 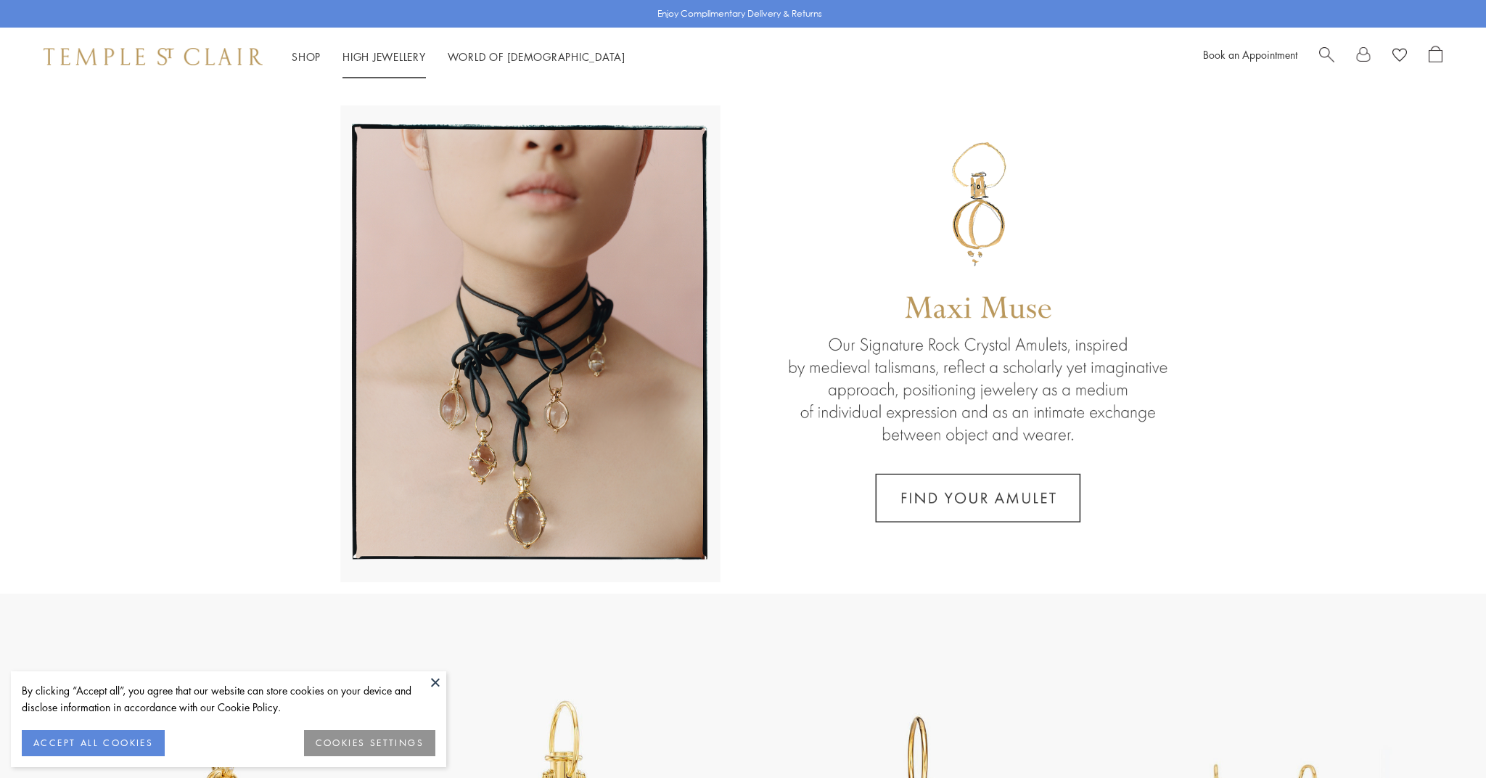 What do you see at coordinates (153, 57) in the screenshot?
I see `img: Temple St. Clair` at bounding box center [153, 57].